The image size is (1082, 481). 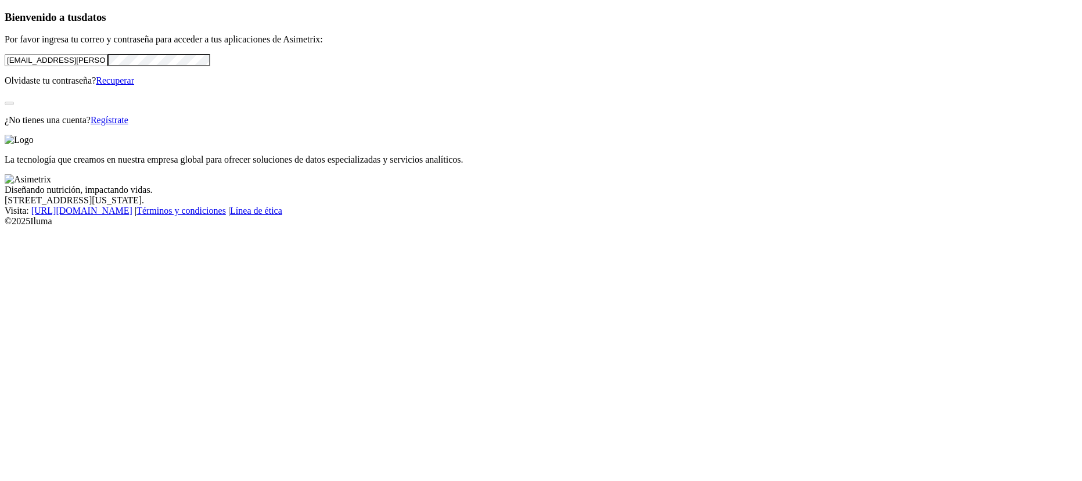 I want to click on img: Logo, so click(x=19, y=140).